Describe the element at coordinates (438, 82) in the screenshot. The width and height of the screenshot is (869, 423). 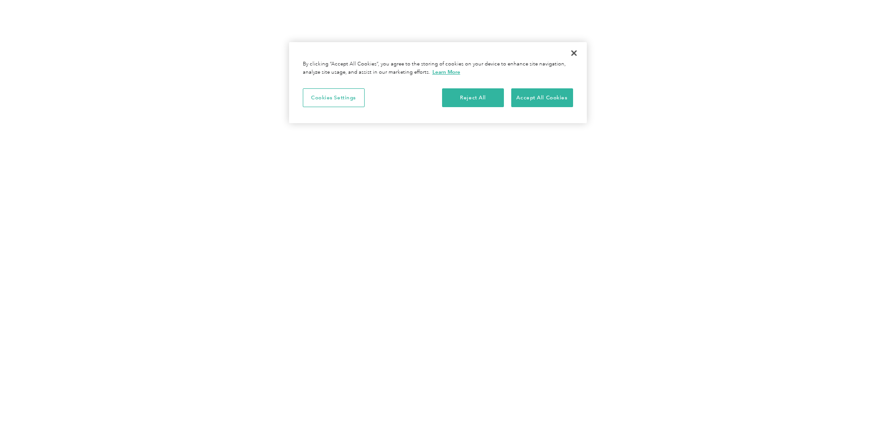
I see `div: Cookie banner` at that location.